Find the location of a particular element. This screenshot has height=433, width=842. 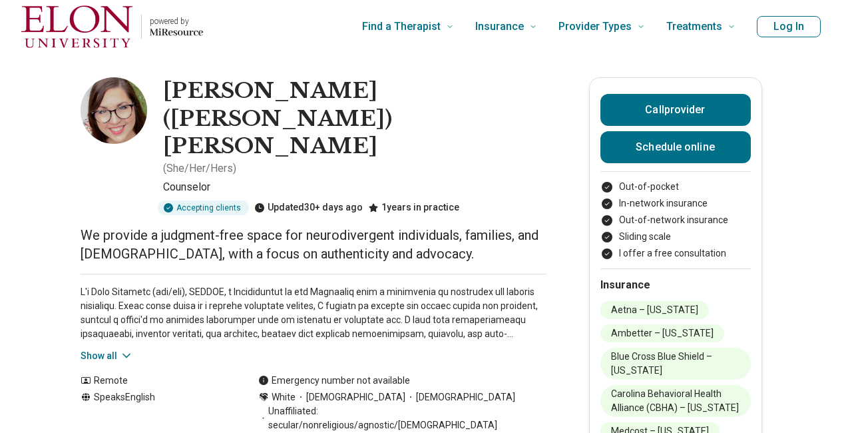

span: Treatments is located at coordinates (695, 27).